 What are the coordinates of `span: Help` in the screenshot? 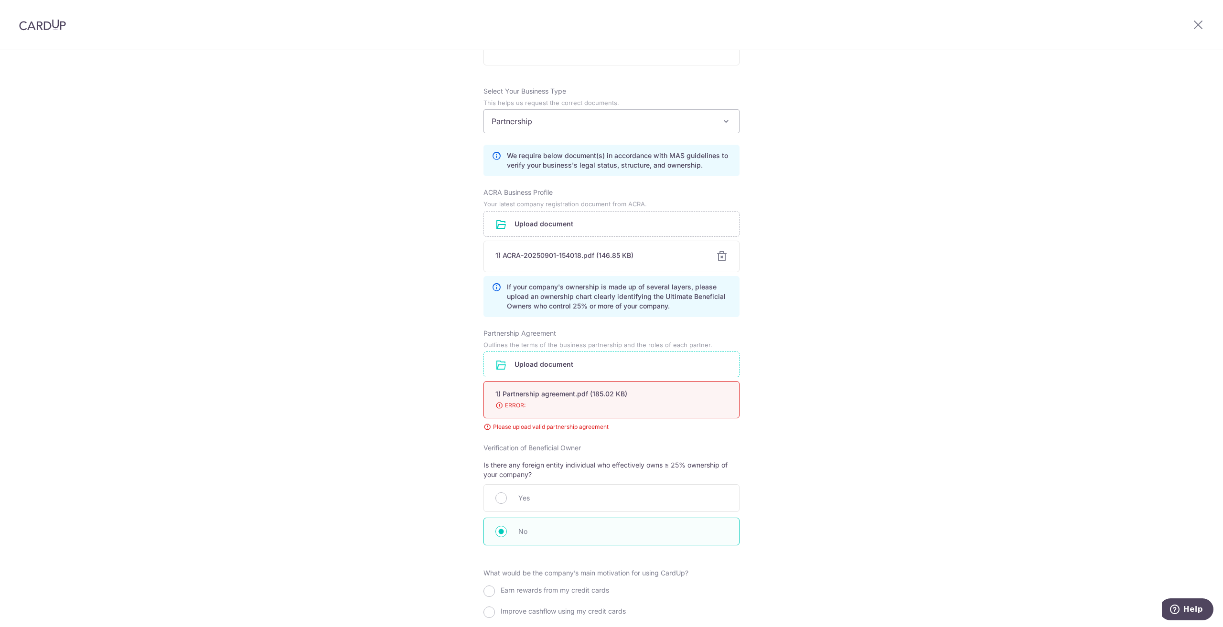 It's located at (31, 11).